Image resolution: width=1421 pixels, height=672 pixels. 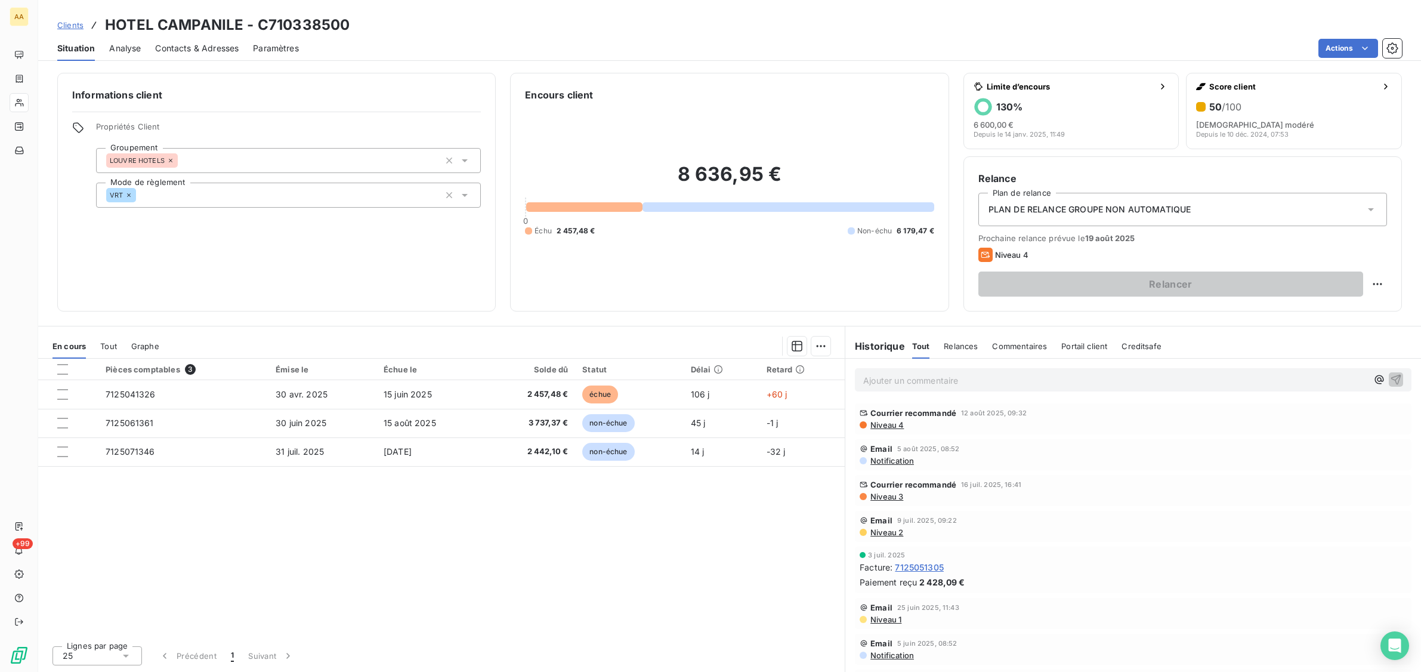 I want to click on span: 3 juil. 2025, so click(x=887, y=555).